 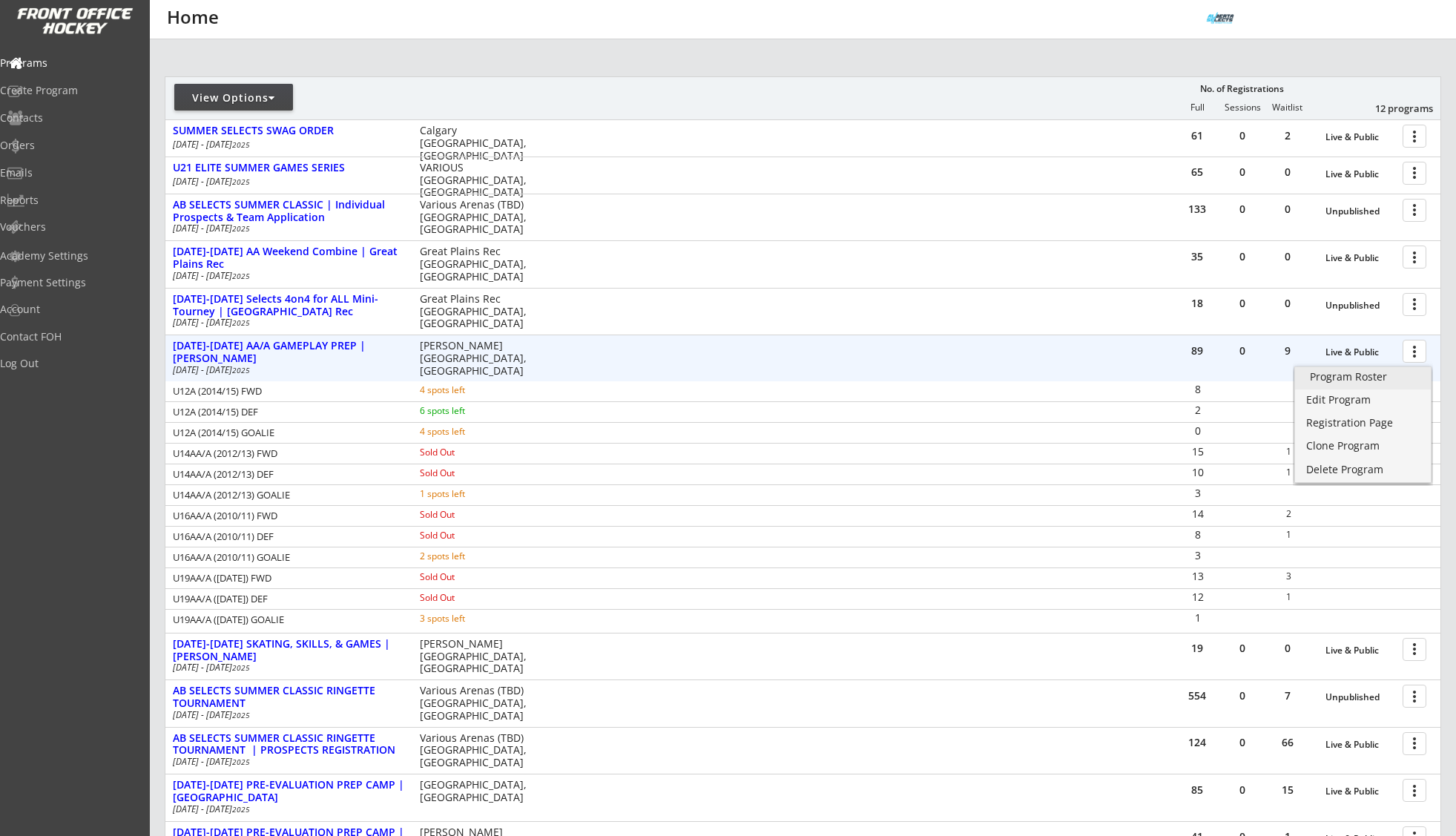 What do you see at coordinates (1197, 350) in the screenshot?
I see `div: 89` at bounding box center [1197, 350].